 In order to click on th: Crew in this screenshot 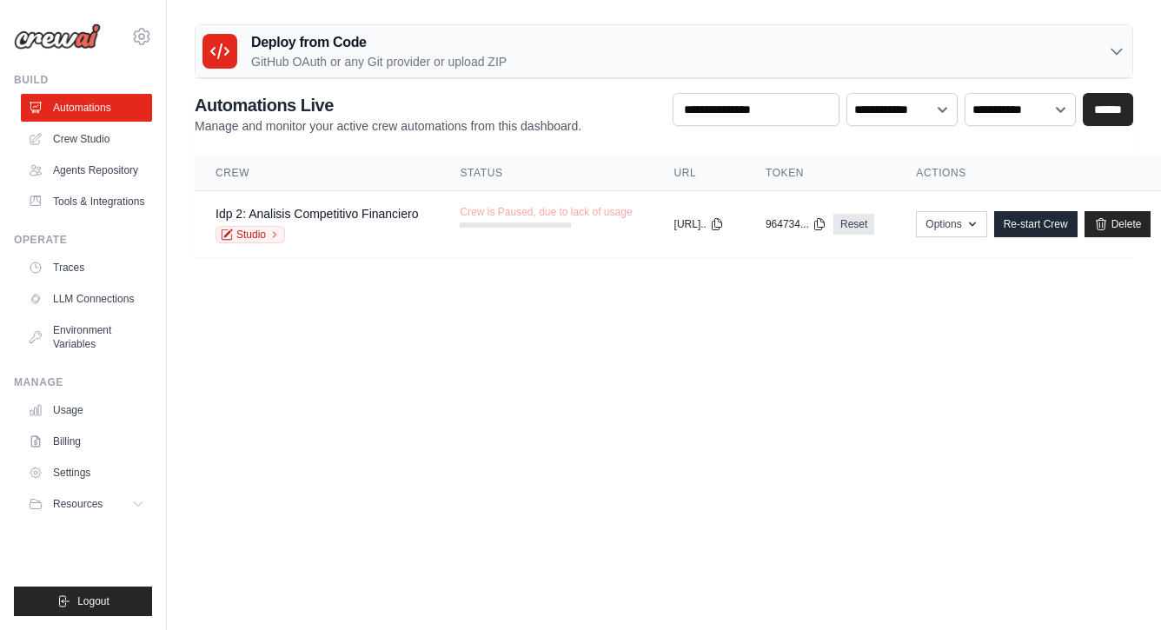, I will do `click(316, 173)`.